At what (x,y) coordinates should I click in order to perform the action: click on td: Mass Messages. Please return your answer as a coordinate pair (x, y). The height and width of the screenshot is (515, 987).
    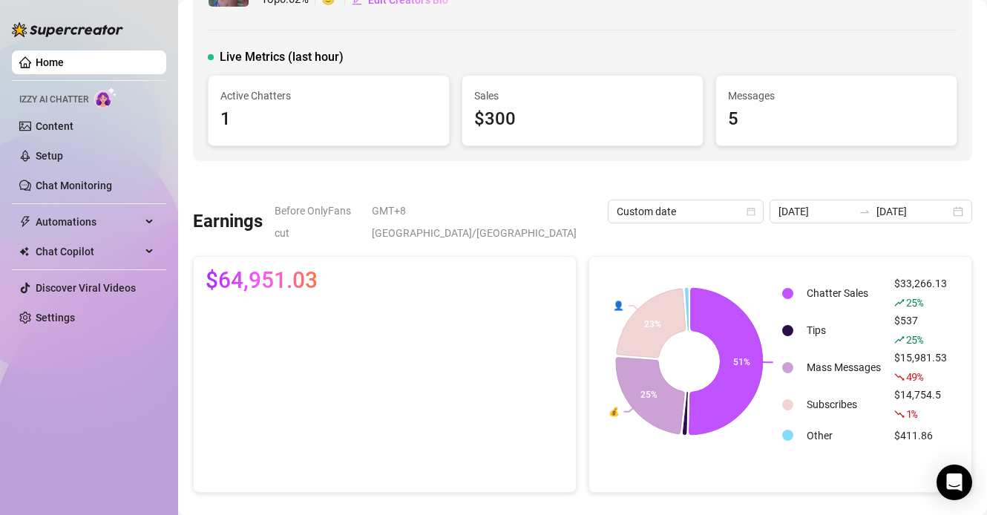
    Looking at the image, I should click on (844, 367).